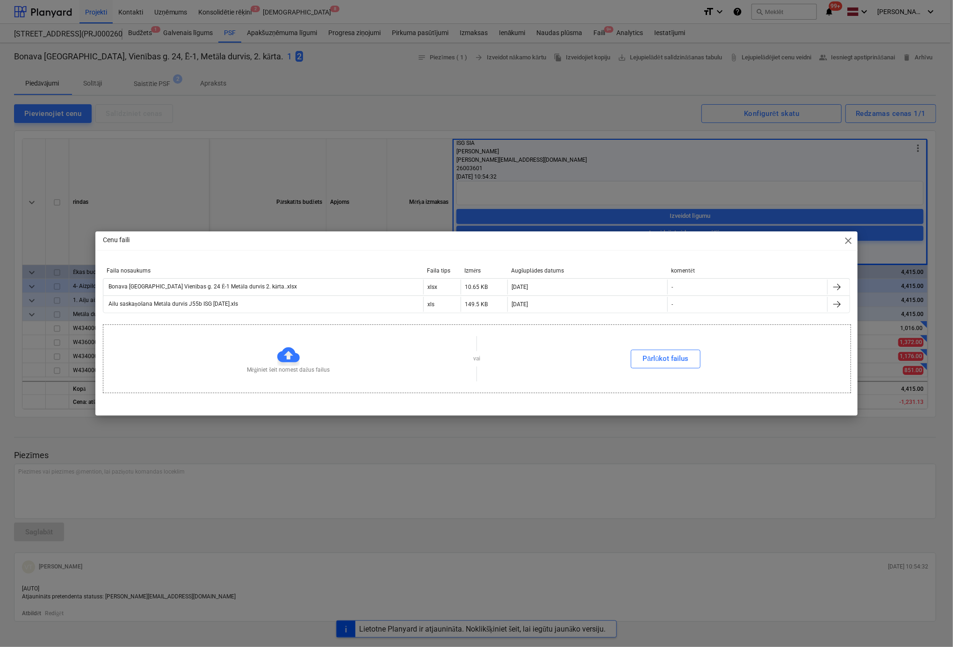  Describe the element at coordinates (665, 358) in the screenshot. I see `div: Pārlūkot failus` at that location.